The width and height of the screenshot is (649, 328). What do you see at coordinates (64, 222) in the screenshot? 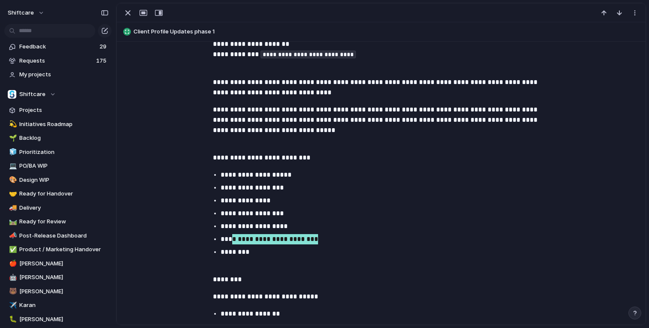
I see `span: Ready for Review` at bounding box center [64, 222].